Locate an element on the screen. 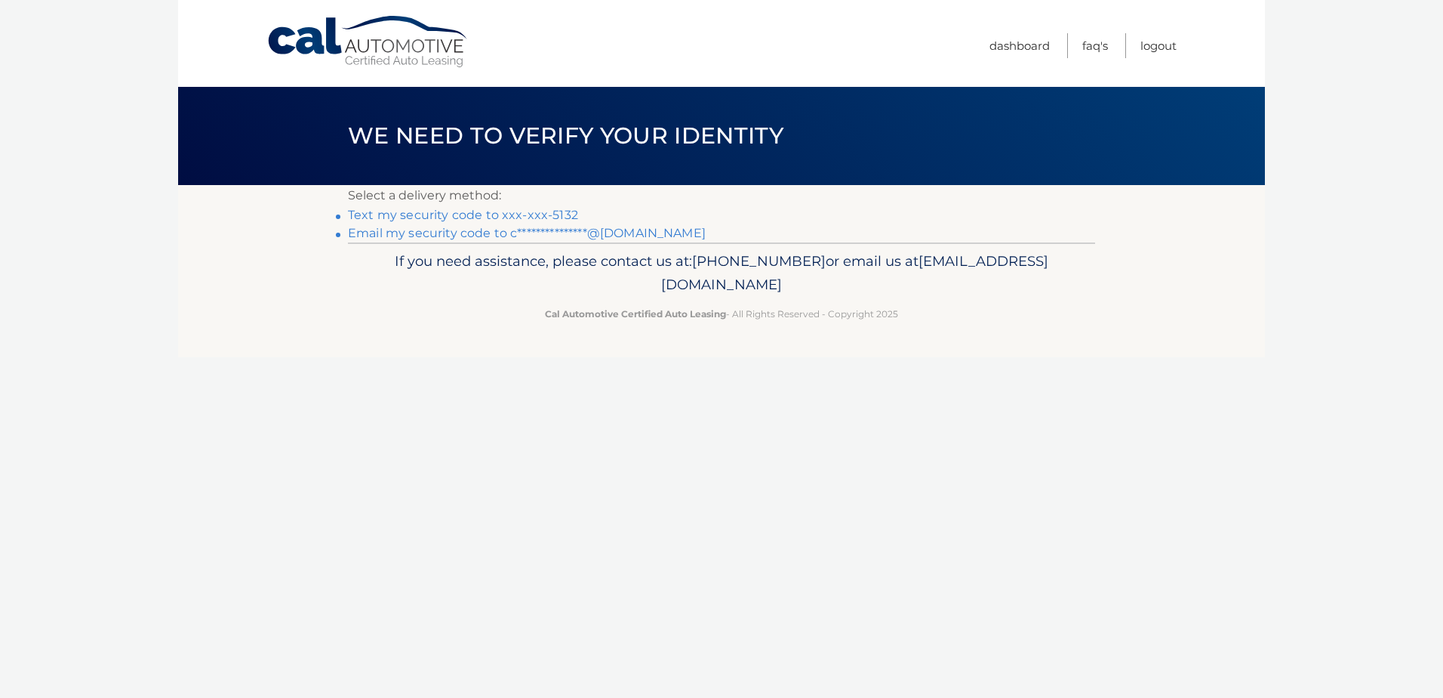 The image size is (1443, 698). a: Cal Automotive is located at coordinates (368, 42).